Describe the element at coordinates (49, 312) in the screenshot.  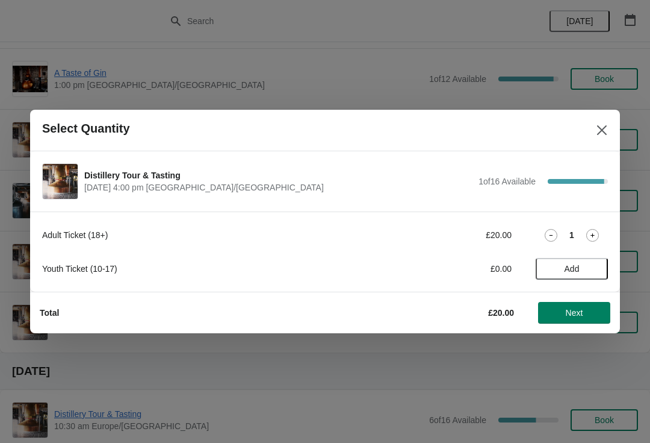
I see `strong: Total` at that location.